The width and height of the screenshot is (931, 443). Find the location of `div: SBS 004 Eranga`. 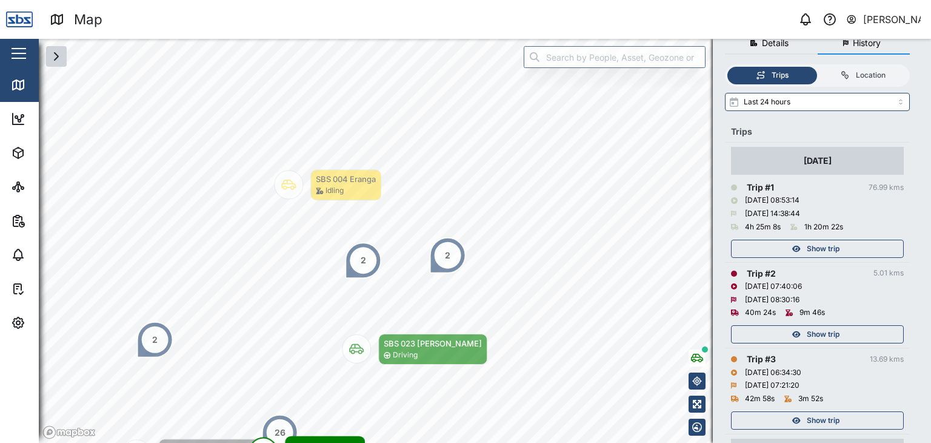

div: SBS 004 Eranga is located at coordinates (346, 179).